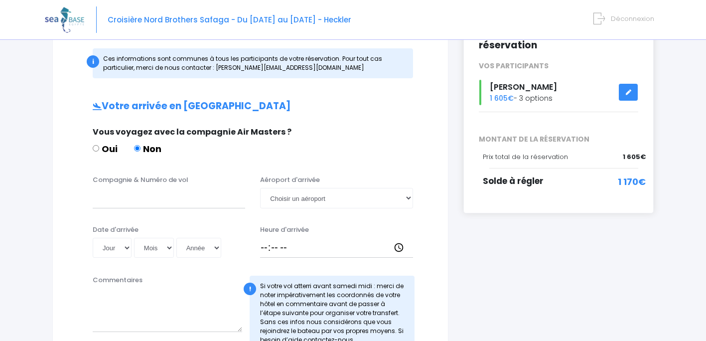  What do you see at coordinates (285, 230) in the screenshot?
I see `label: Heure d'arrivée` at bounding box center [285, 230].